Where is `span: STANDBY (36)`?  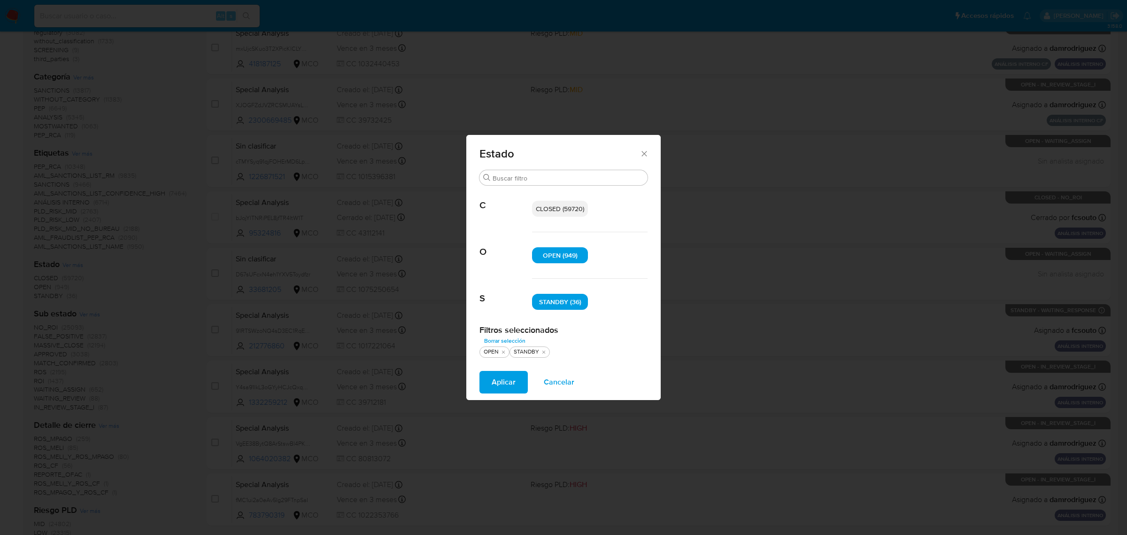
span: STANDBY (36) is located at coordinates (560, 302).